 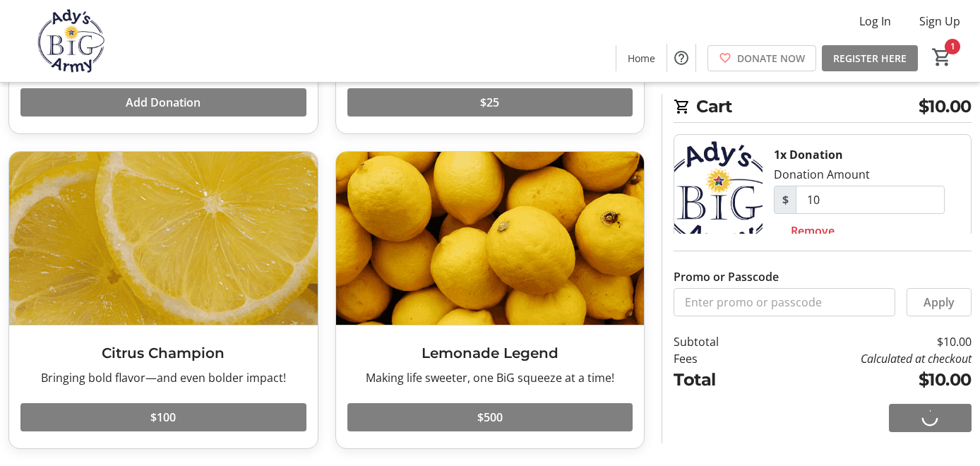 What do you see at coordinates (875, 21) in the screenshot?
I see `button: Log In` at bounding box center [875, 21].